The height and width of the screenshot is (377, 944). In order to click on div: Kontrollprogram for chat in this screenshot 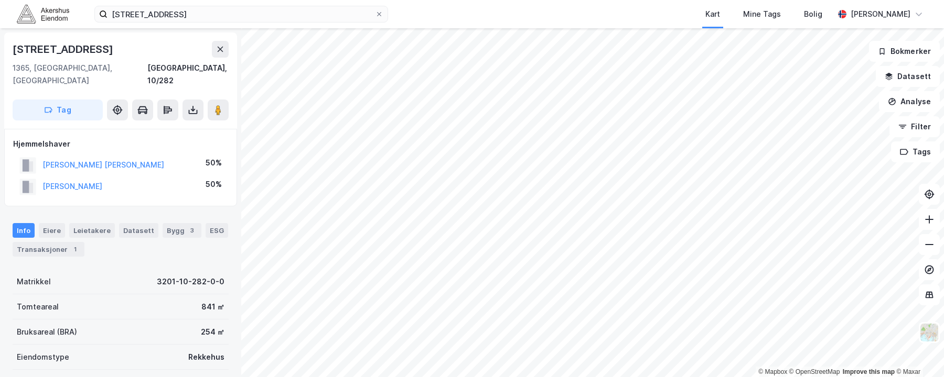, I will do `click(918, 352)`.